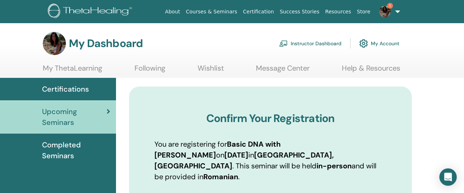  I want to click on img: logo.png, so click(91, 12).